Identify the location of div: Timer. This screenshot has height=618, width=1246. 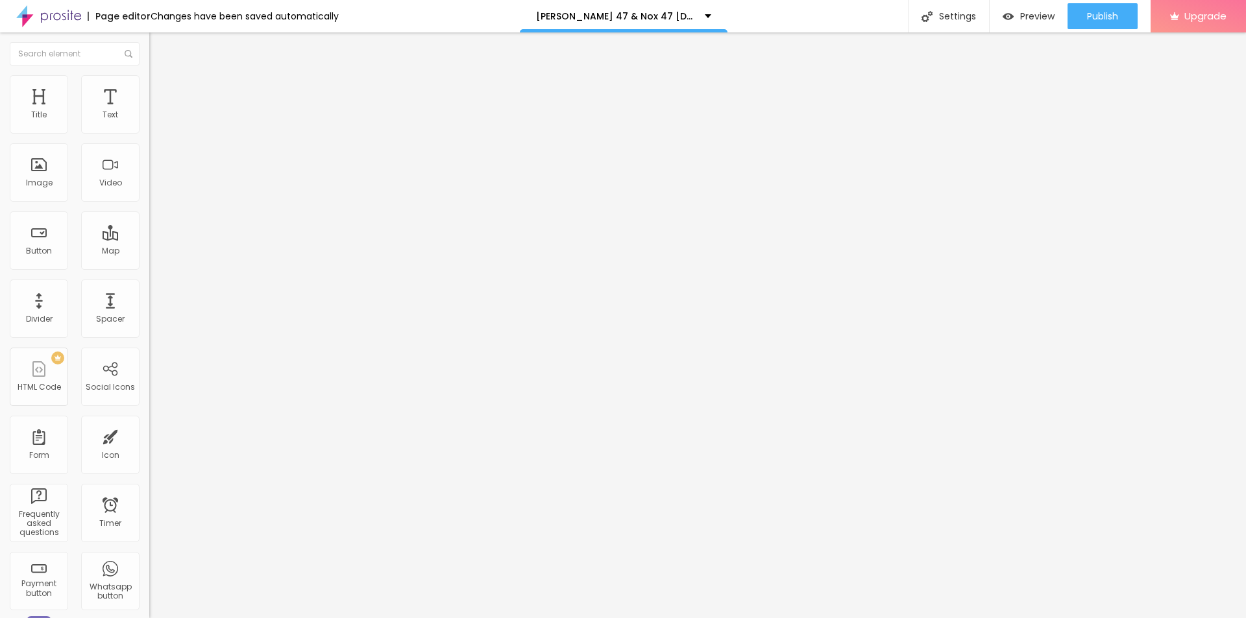
(110, 524).